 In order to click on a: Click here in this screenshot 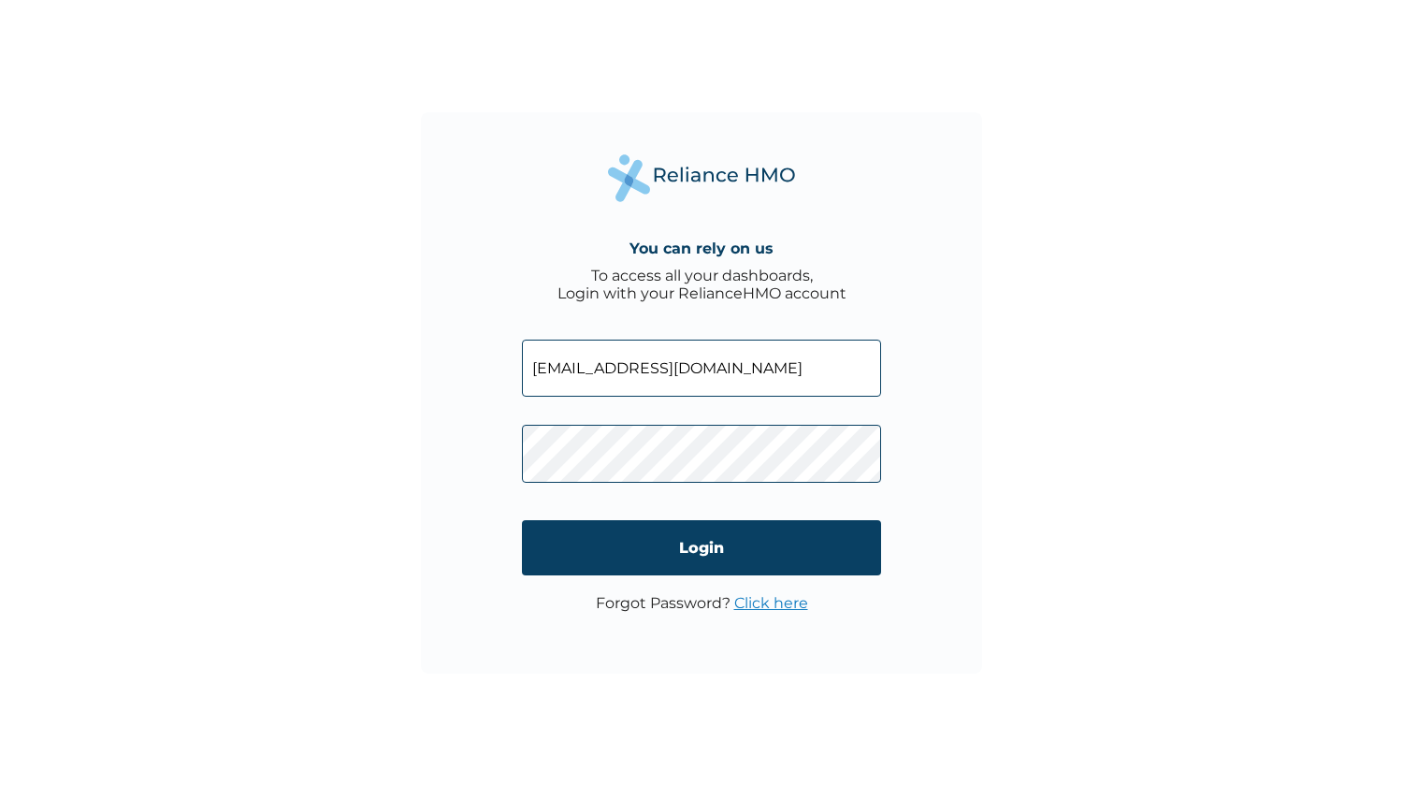, I will do `click(771, 603)`.